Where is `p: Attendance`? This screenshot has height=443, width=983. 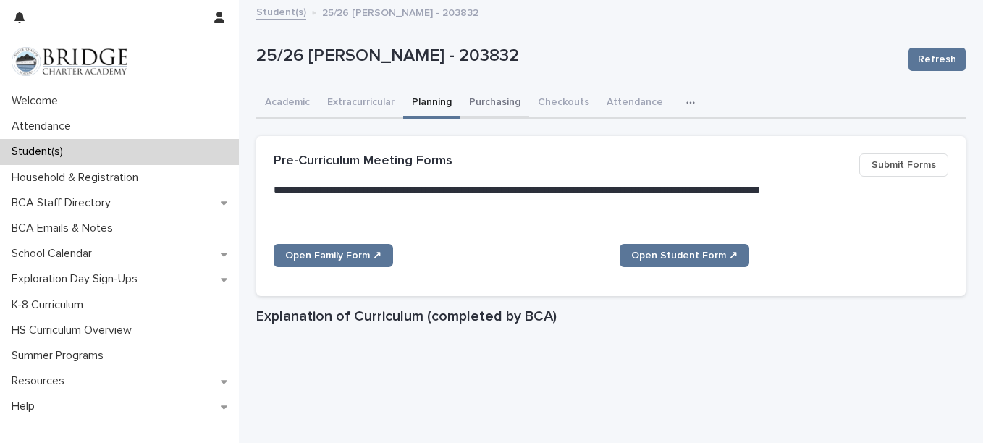
p: Attendance is located at coordinates (44, 126).